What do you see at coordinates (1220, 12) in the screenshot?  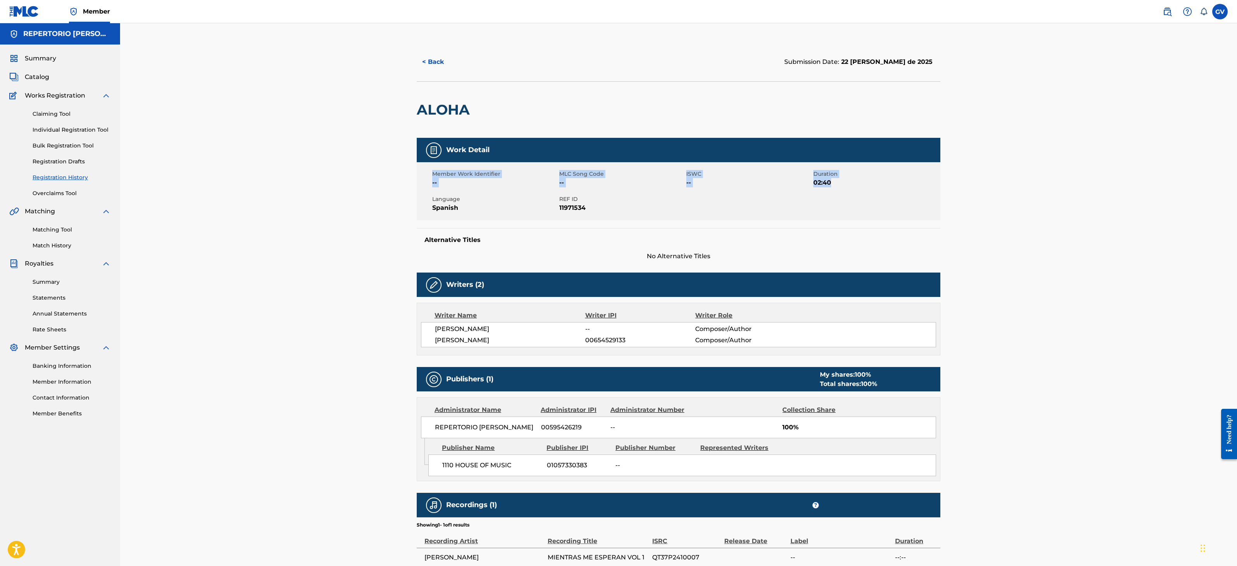 I see `div: User Menu` at bounding box center [1220, 12].